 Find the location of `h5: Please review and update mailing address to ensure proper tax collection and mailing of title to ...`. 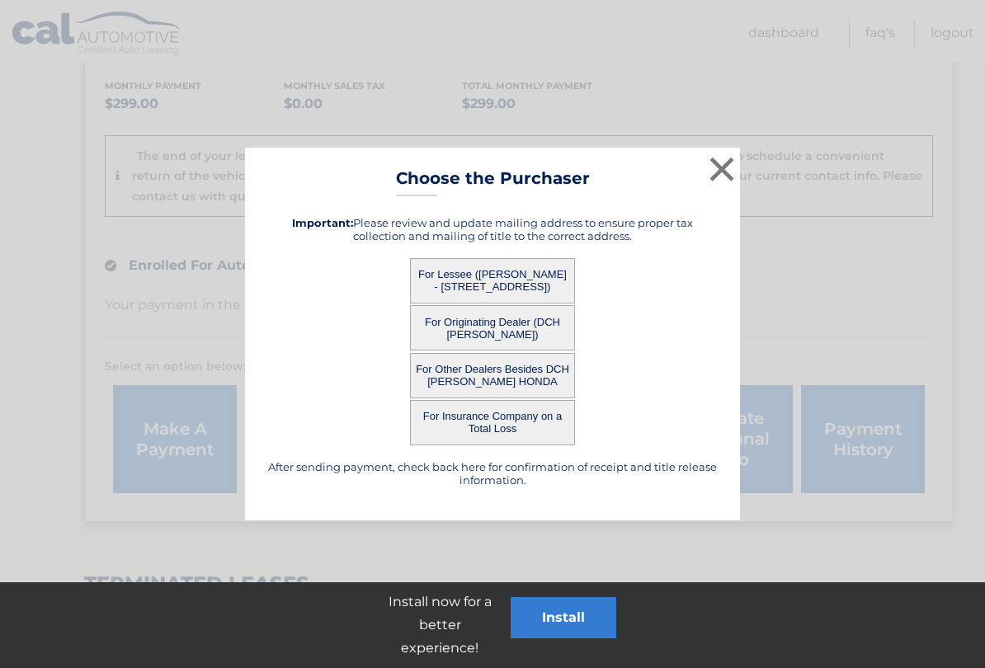

h5: Please review and update mailing address to ensure proper tax collection and mailing of title to ... is located at coordinates (492, 229).